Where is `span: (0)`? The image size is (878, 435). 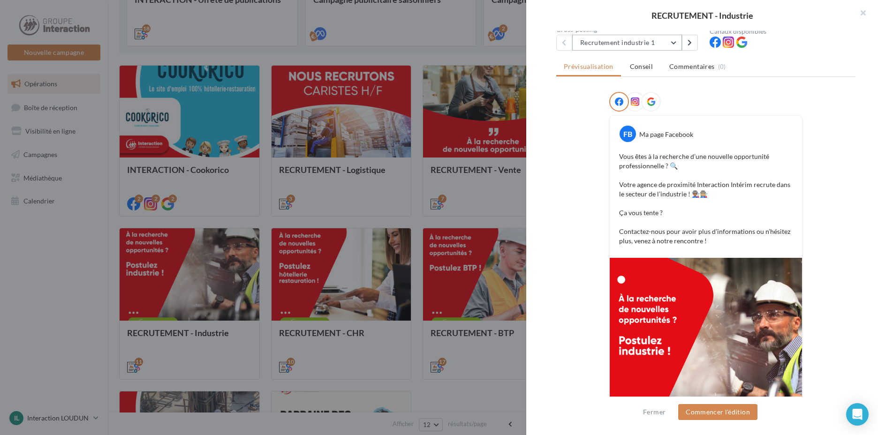
span: (0) is located at coordinates (722, 67).